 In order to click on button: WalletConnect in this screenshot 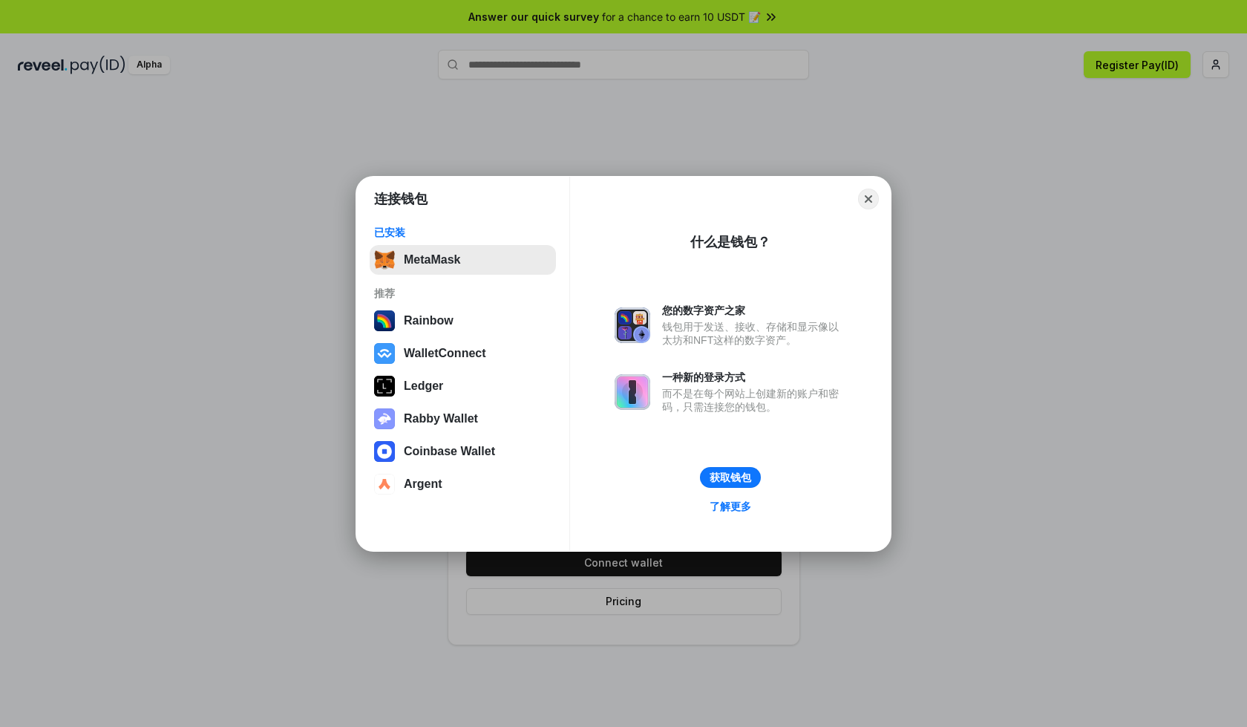, I will do `click(462, 353)`.